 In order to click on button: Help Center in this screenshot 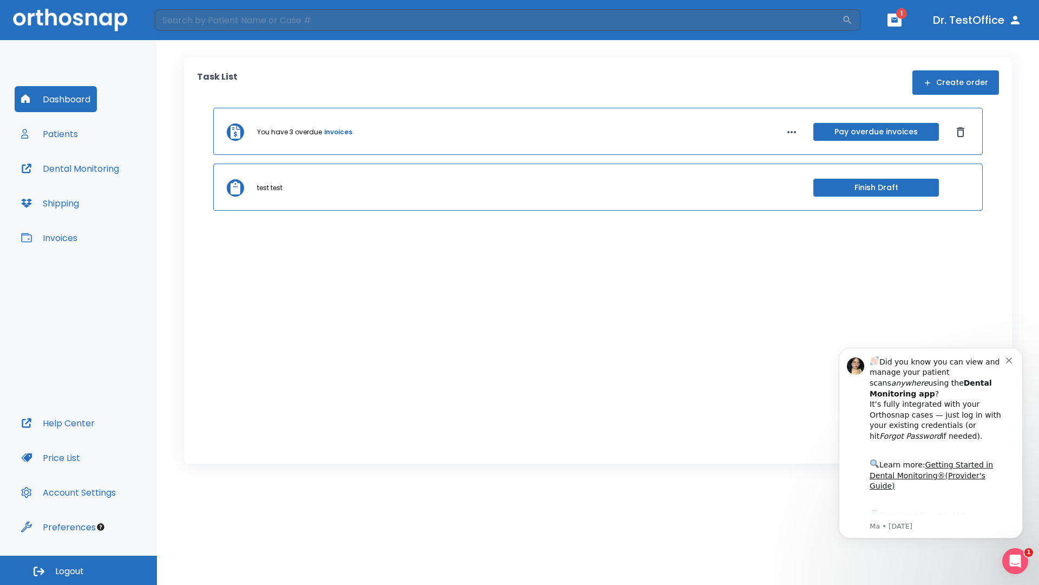, I will do `click(58, 423)`.